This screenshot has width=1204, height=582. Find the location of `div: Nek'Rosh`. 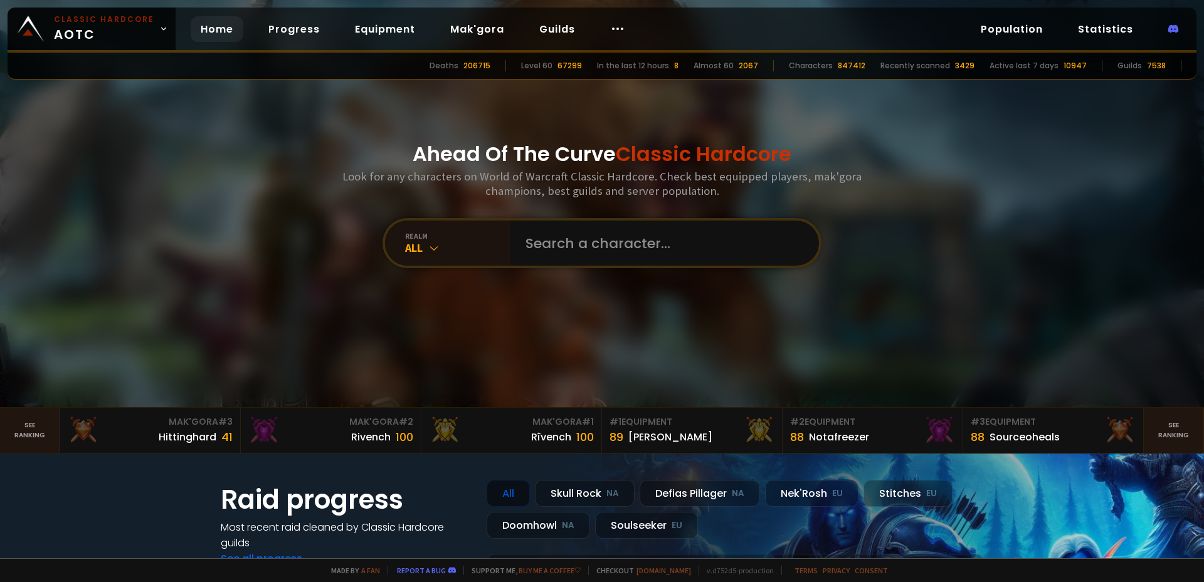

div: Nek'Rosh is located at coordinates (811, 493).